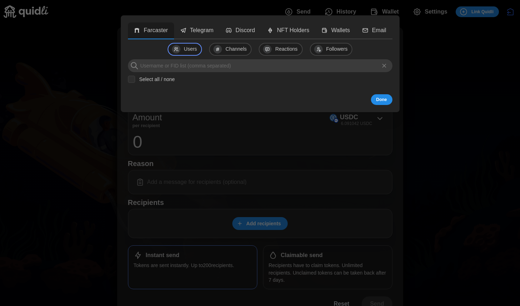 The image size is (520, 306). Describe the element at coordinates (260, 66) in the screenshot. I see `input: Username or FID list (comma separated)` at that location.